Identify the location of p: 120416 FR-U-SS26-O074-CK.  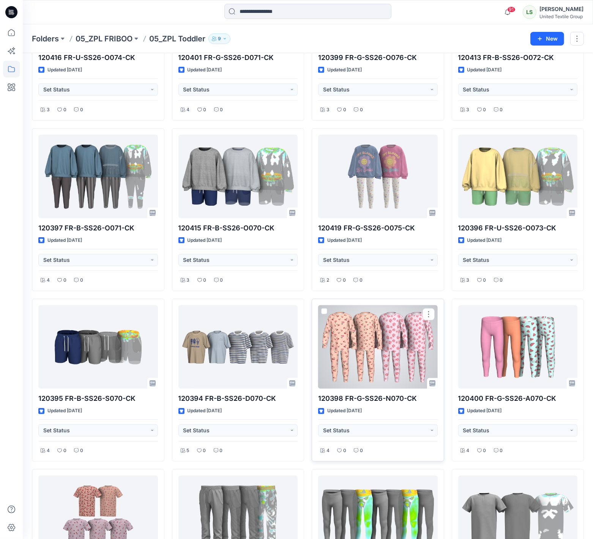
(98, 58).